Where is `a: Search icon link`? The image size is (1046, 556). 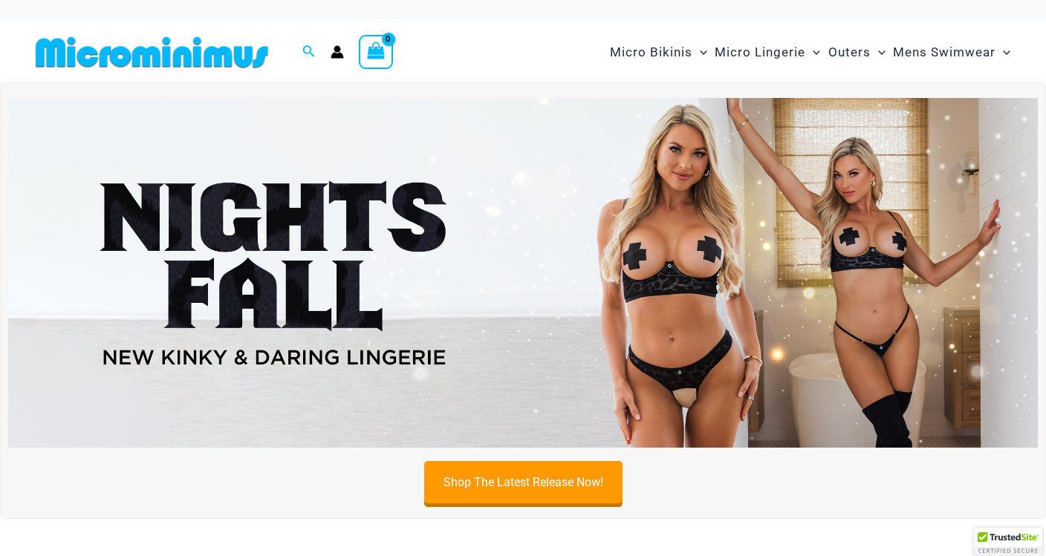 a: Search icon link is located at coordinates (309, 52).